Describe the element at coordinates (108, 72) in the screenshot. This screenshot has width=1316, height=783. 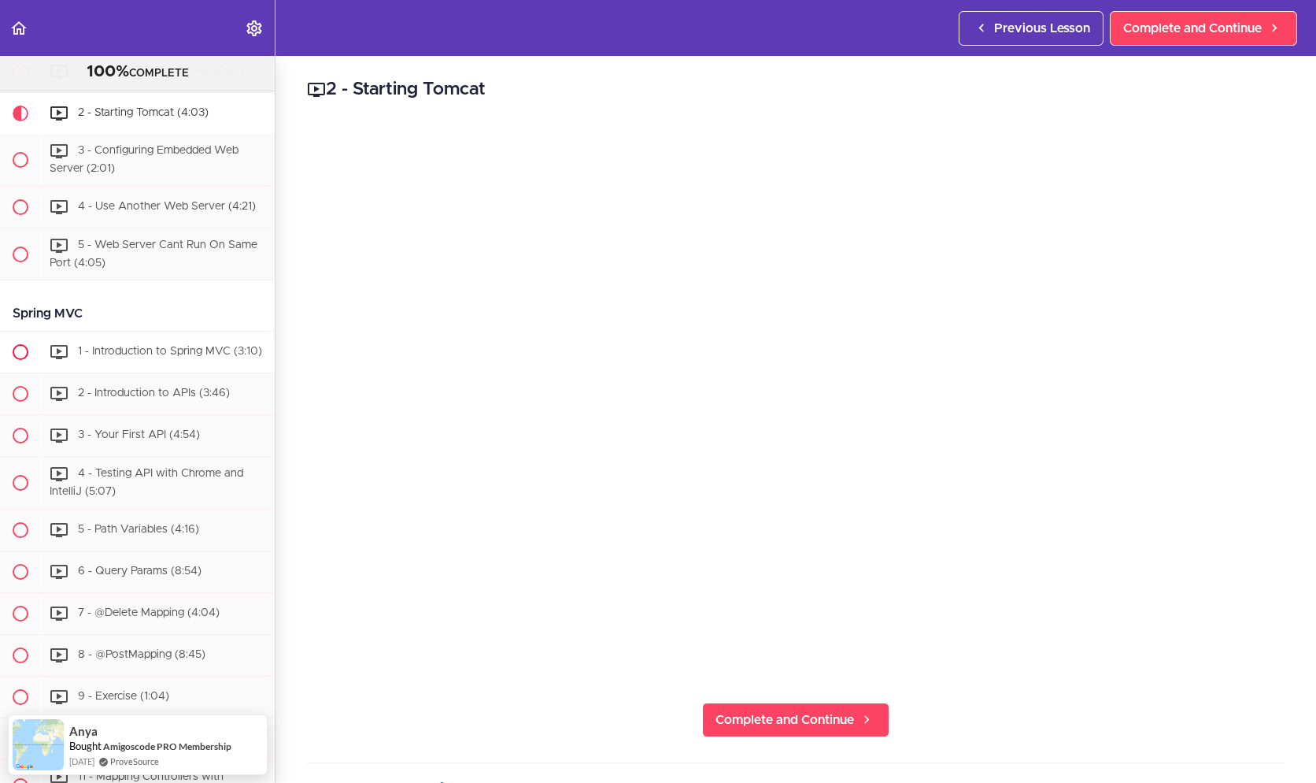
I see `span: 100%` at that location.